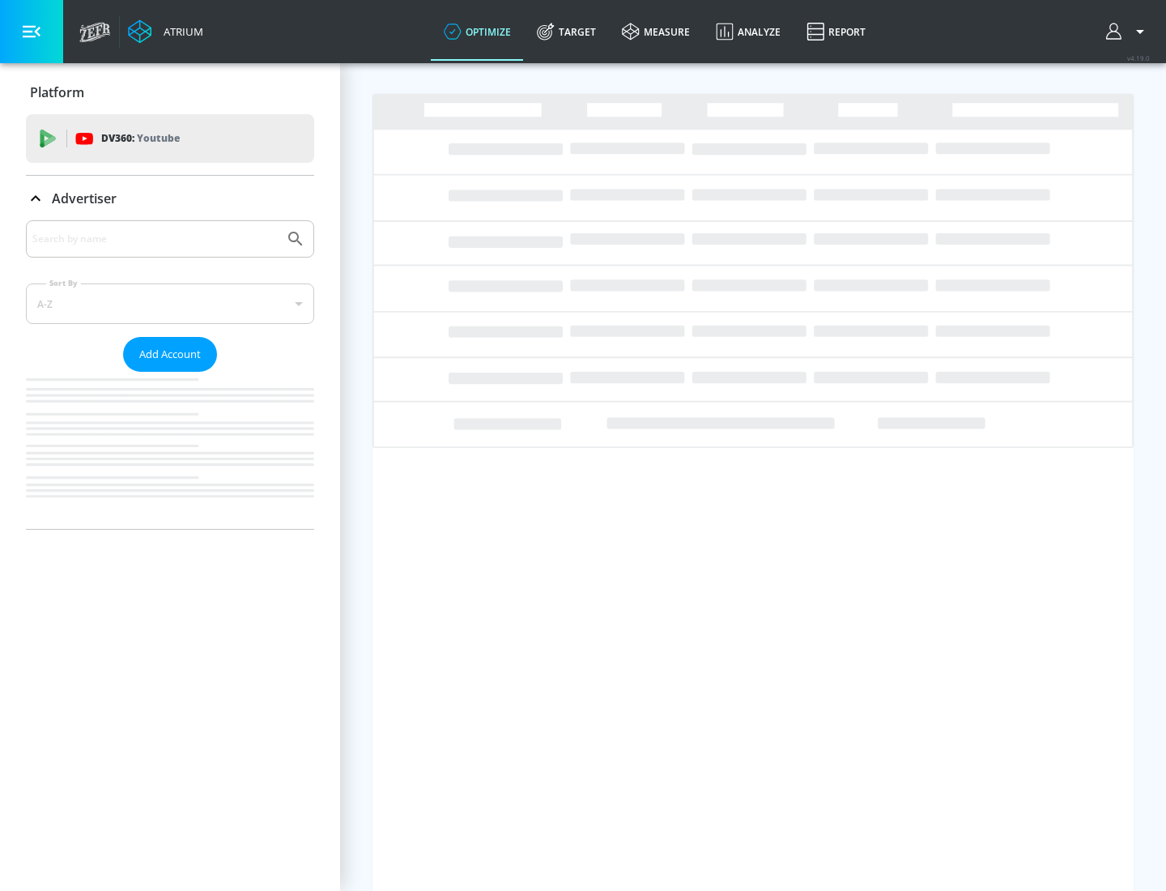 The width and height of the screenshot is (1166, 891). I want to click on p: Advertiser, so click(84, 198).